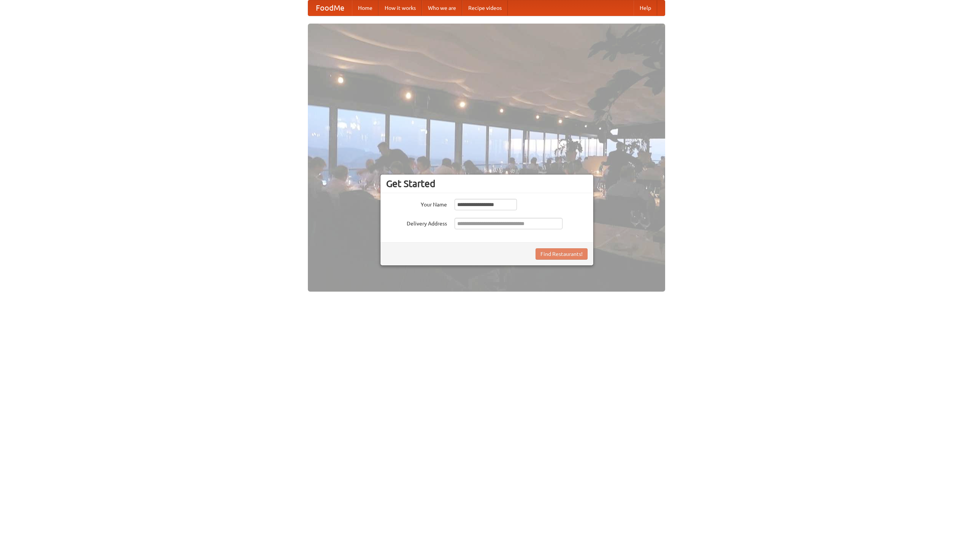  I want to click on label: Your Name, so click(417, 203).